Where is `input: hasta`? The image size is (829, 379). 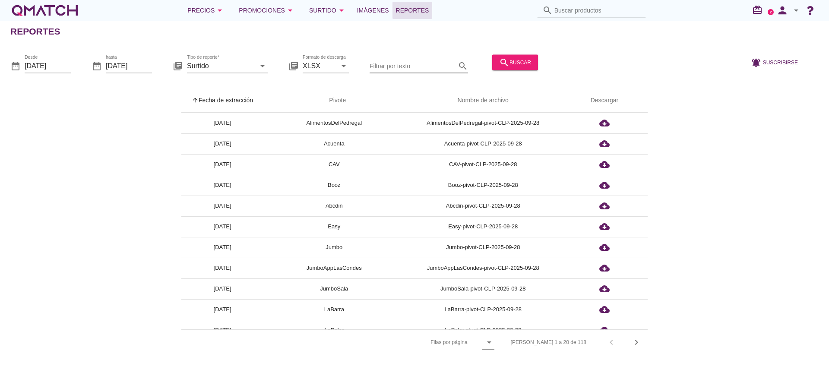
input: hasta is located at coordinates (129, 66).